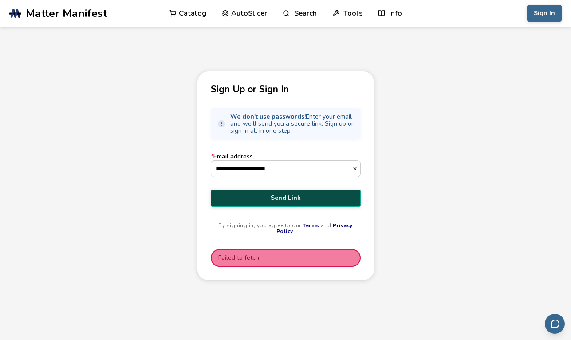  What do you see at coordinates (66, 13) in the screenshot?
I see `span: Matter Manifest` at bounding box center [66, 13].